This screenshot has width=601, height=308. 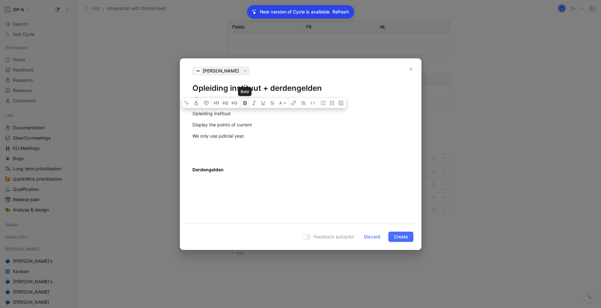 I want to click on span: To process, so click(x=249, y=100).